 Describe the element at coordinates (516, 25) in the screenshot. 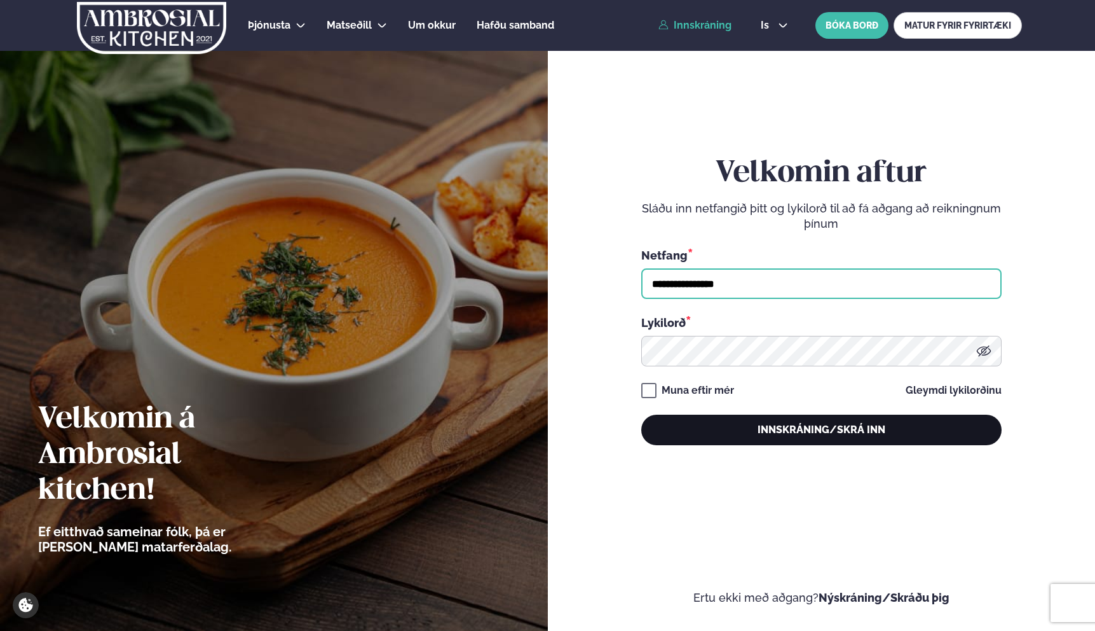

I see `a: Hafðu samband` at that location.